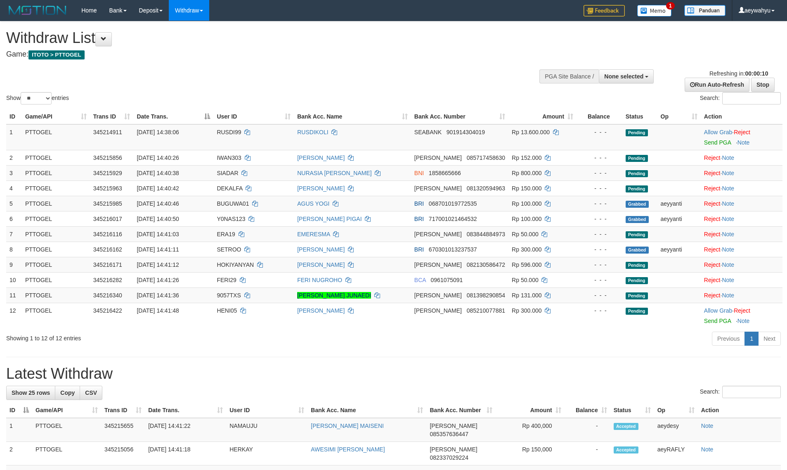 The image size is (787, 470). What do you see at coordinates (763, 85) in the screenshot?
I see `a: Stop` at bounding box center [763, 85].